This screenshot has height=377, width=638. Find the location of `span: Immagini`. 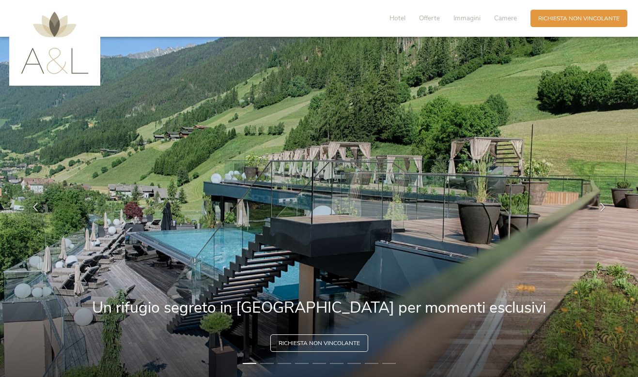

span: Immagini is located at coordinates (467, 18).